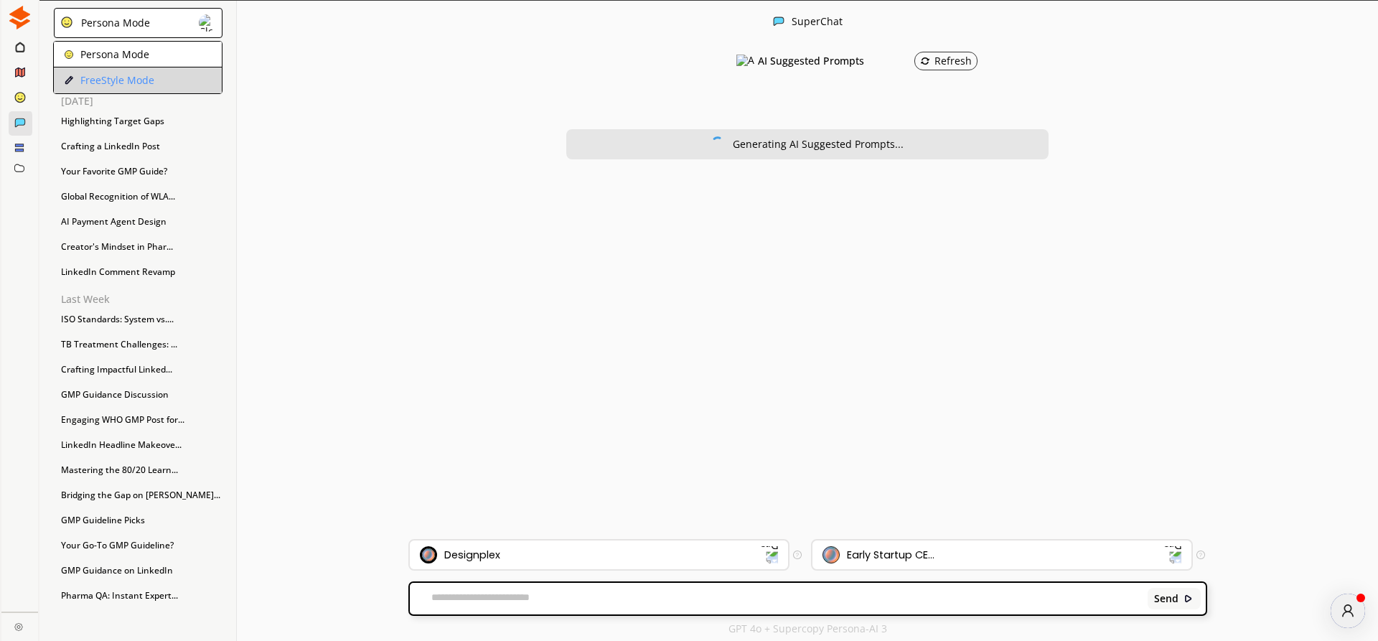 The height and width of the screenshot is (641, 1378). Describe the element at coordinates (138, 370) in the screenshot. I see `div: Crafting Impactful Linked...` at that location.